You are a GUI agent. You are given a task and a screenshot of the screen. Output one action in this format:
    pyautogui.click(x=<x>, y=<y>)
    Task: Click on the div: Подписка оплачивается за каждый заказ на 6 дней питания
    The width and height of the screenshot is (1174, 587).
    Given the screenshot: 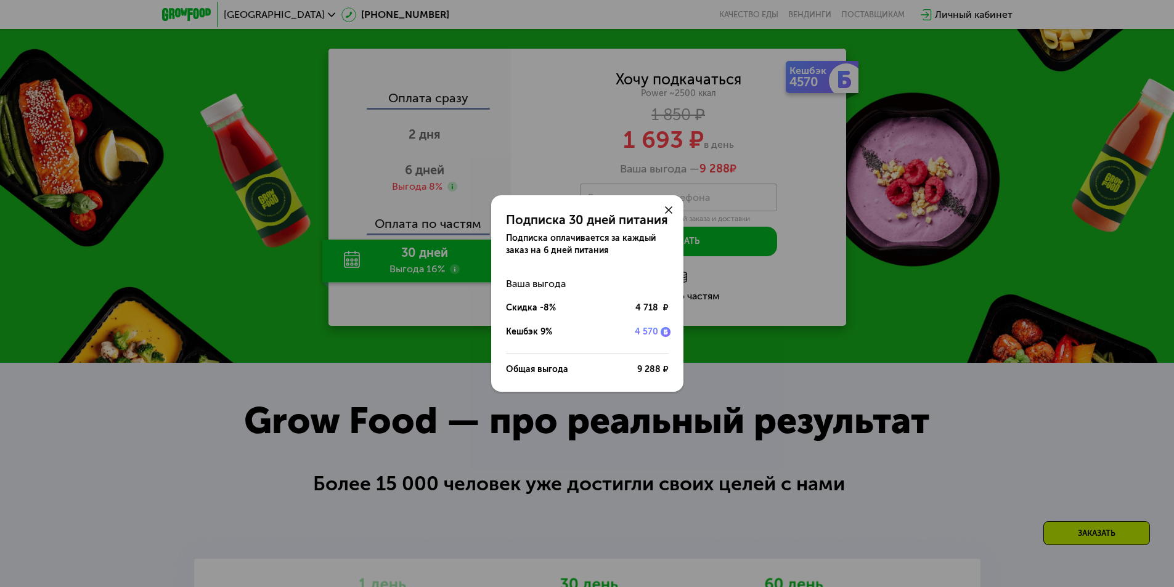 What is the action you would take?
    pyautogui.click(x=587, y=245)
    